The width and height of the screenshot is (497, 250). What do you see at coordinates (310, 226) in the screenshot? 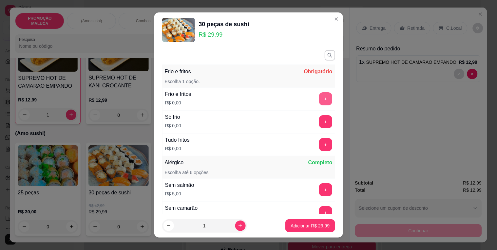
I see `p: Adicionar R$ 29,99` at bounding box center [310, 226].